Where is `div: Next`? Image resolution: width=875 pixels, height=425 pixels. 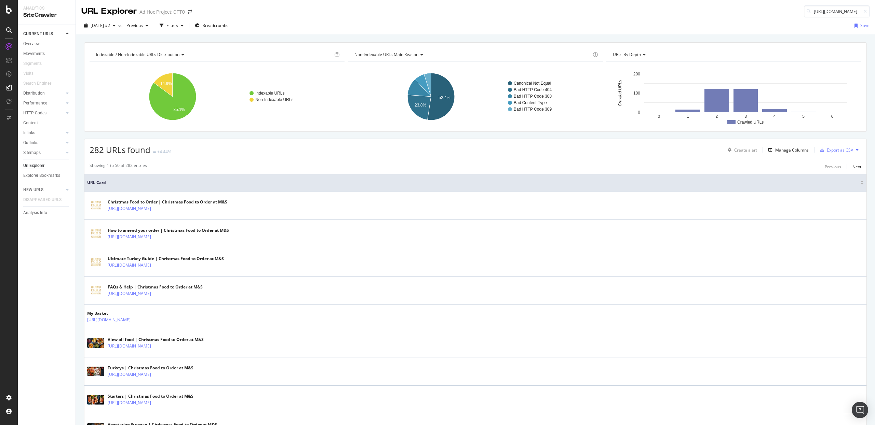 div: Next is located at coordinates (856, 167).